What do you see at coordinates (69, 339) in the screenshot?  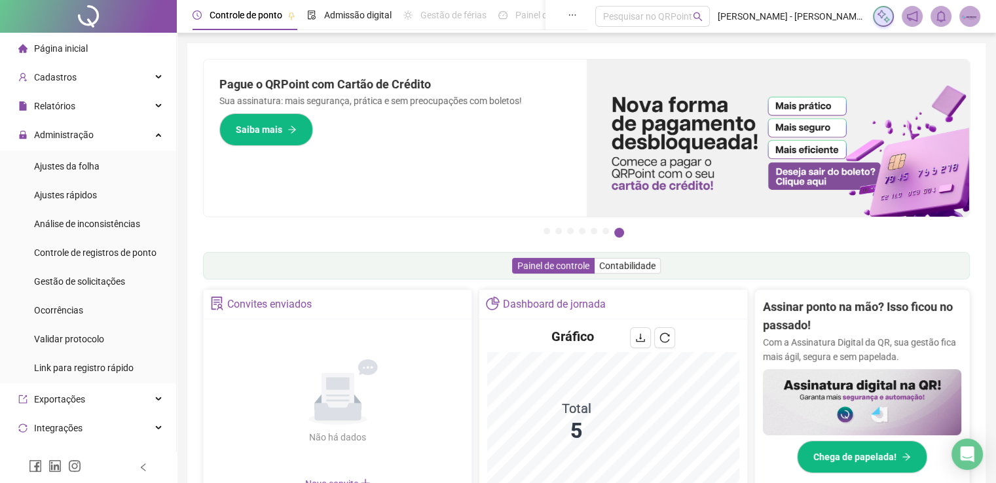 I see `span: Validar protocolo` at bounding box center [69, 339].